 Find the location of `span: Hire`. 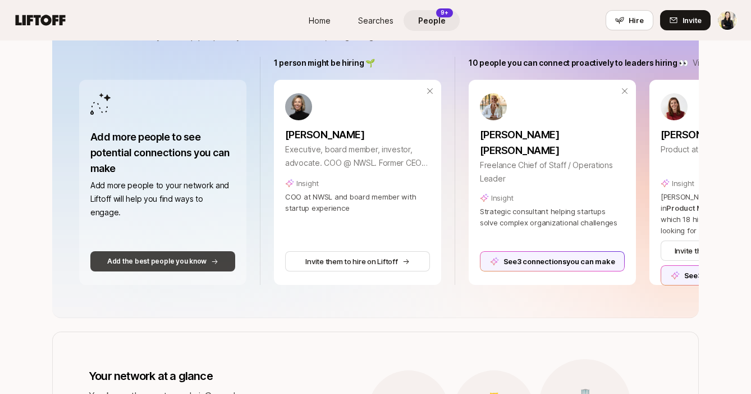

span: Hire is located at coordinates (636, 20).